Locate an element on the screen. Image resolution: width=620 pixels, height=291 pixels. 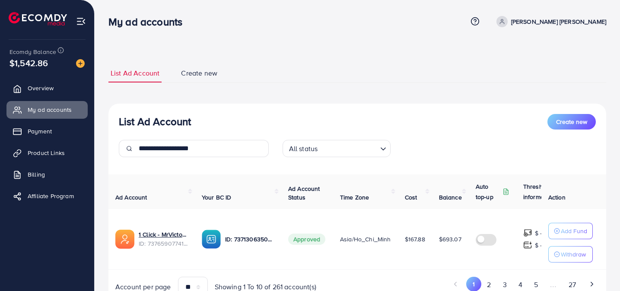
span: Ad Account is located at coordinates (131, 198).